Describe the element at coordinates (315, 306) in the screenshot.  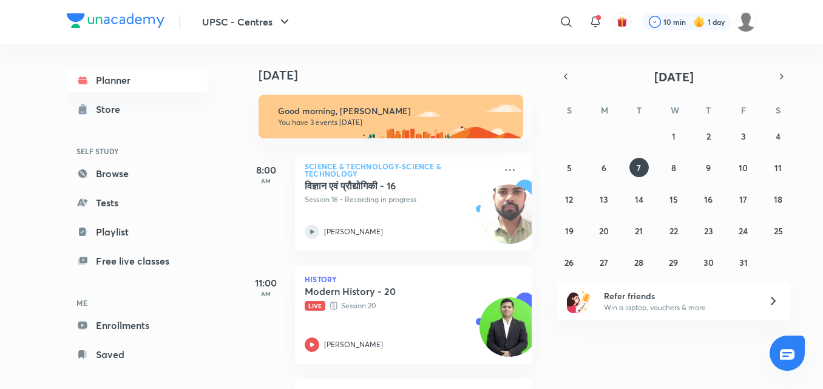
I see `span: Live` at that location.